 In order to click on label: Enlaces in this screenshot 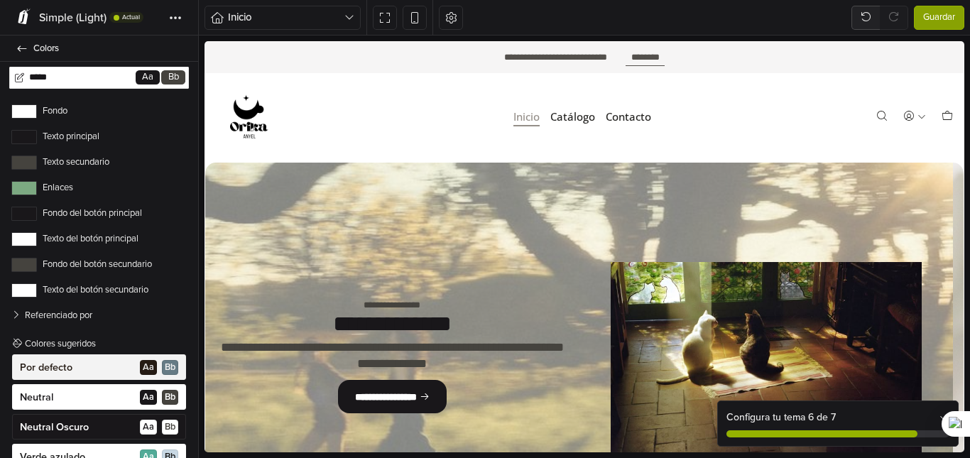, I will do `click(99, 188)`.